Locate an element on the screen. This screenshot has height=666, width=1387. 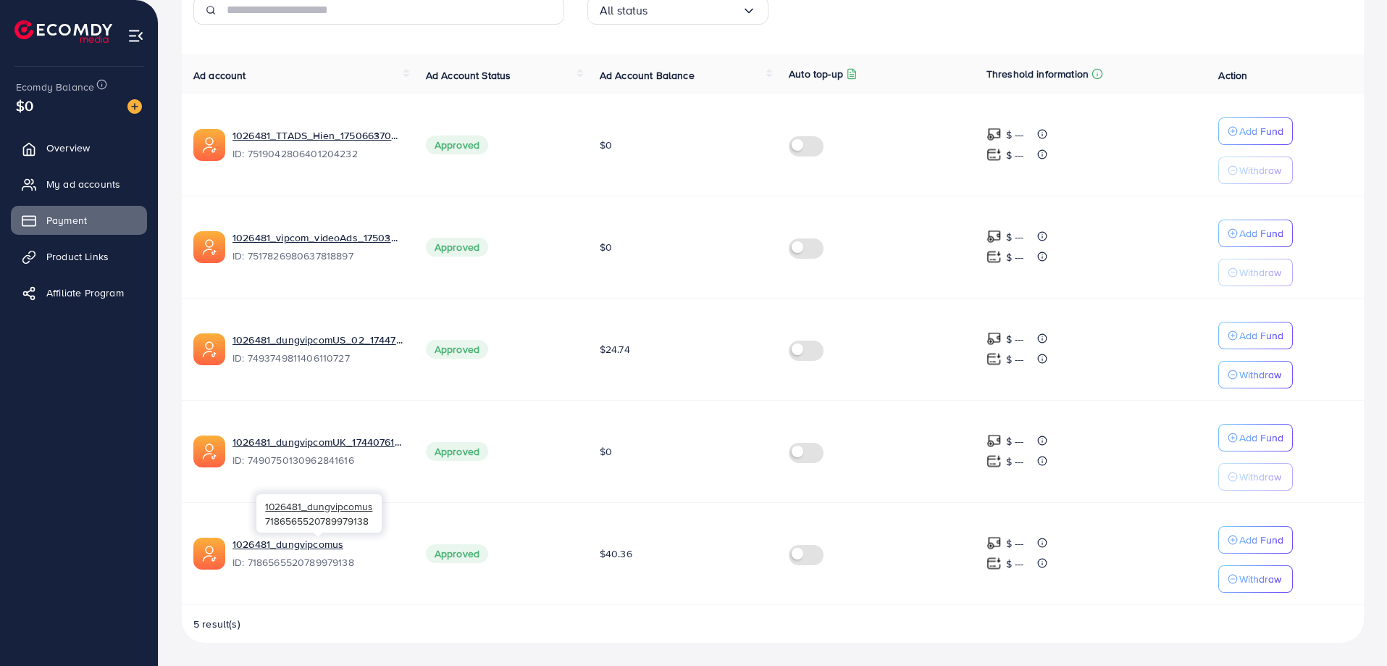
a: logo is located at coordinates (63, 31).